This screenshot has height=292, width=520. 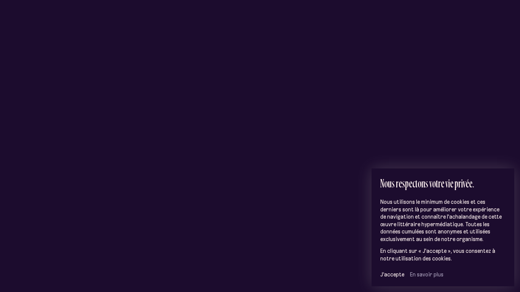 What do you see at coordinates (427, 275) in the screenshot?
I see `span: En savoir plus` at bounding box center [427, 275].